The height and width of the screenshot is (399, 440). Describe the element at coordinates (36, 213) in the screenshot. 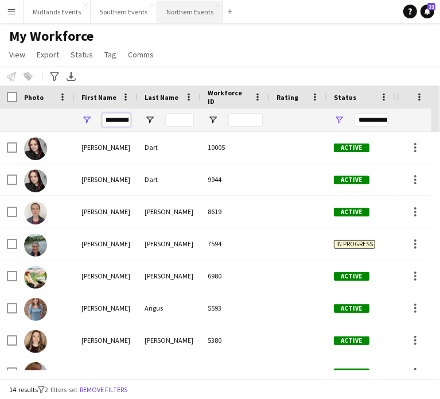

I see `img: Catherine Dowdy` at that location.